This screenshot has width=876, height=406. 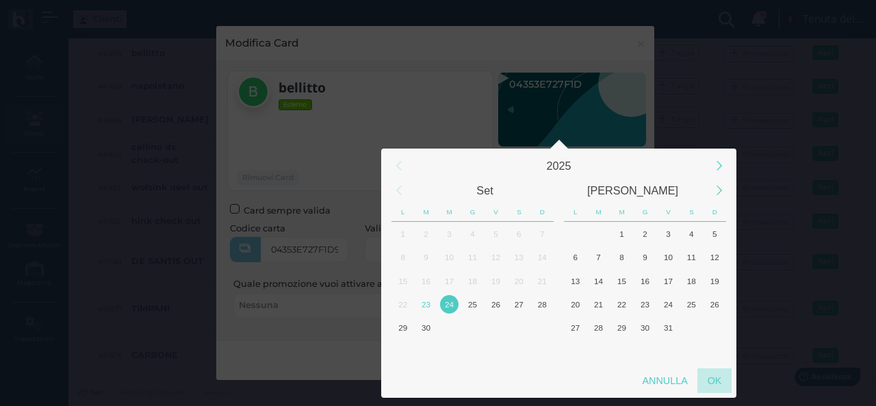 What do you see at coordinates (426, 281) in the screenshot?
I see `div: 16` at bounding box center [426, 281].